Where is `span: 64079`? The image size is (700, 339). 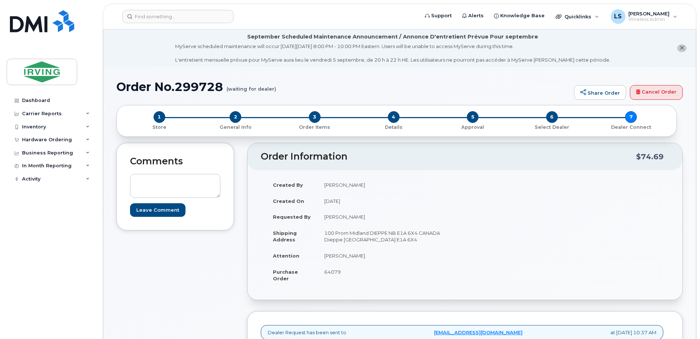
span: 64079 is located at coordinates (332, 272).